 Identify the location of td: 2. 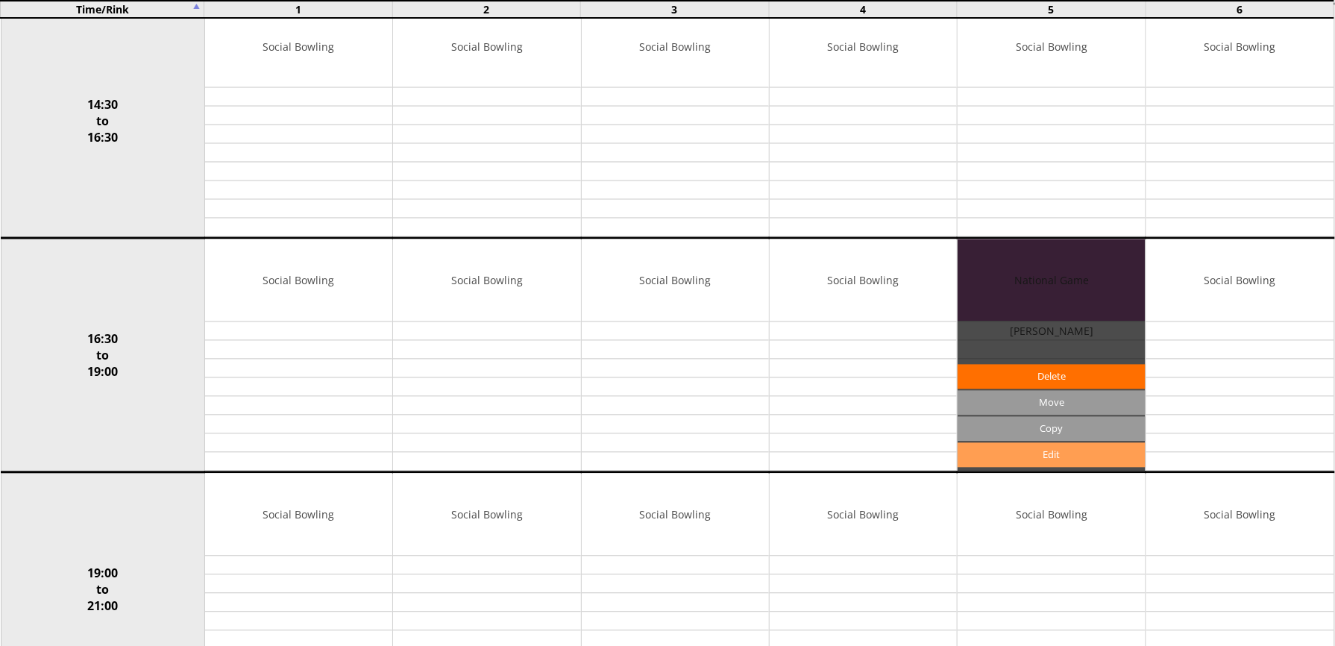
(486, 9).